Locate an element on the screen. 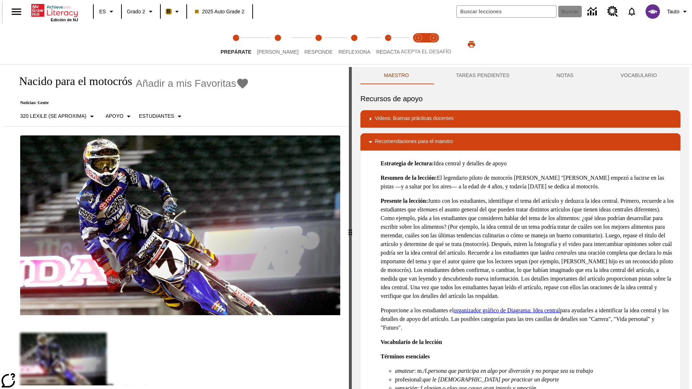 This screenshot has width=692, height=389. img: avatar image is located at coordinates (653, 12).